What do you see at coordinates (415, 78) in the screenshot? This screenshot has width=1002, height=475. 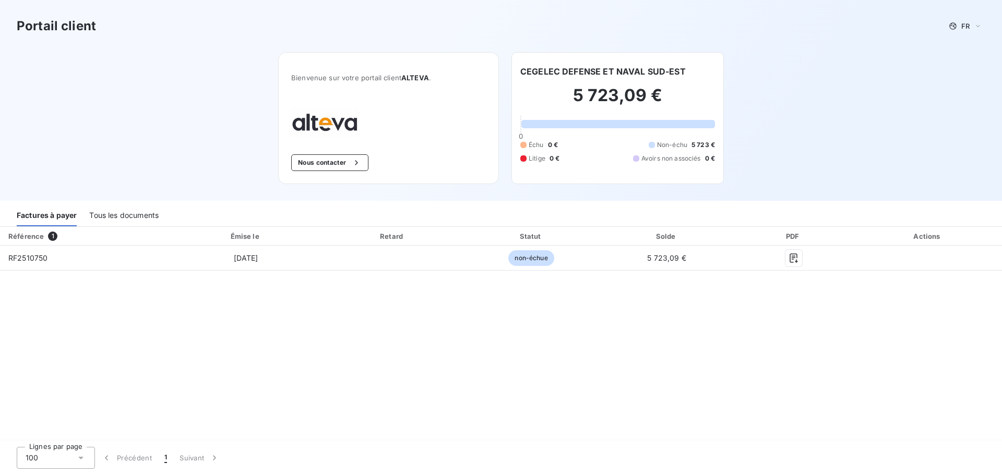 I see `span: ALTEVA` at bounding box center [415, 78].